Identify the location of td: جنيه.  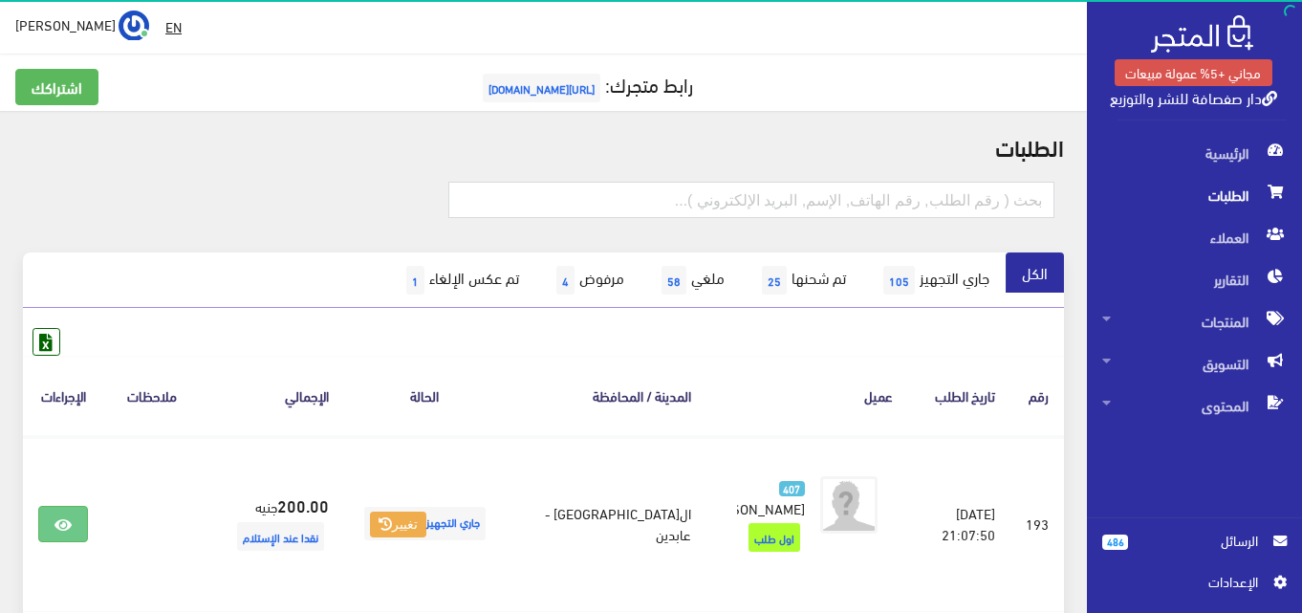
(272, 524).